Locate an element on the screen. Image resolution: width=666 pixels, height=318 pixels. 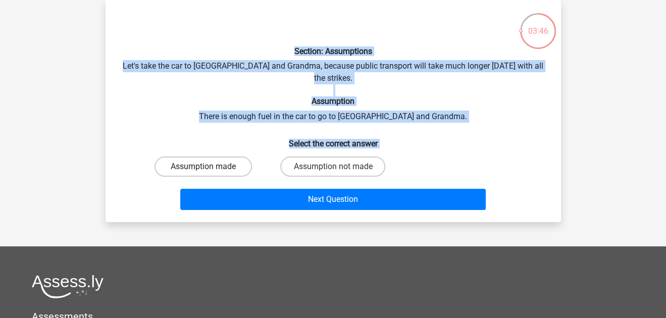
button: Next Question is located at coordinates (333, 200).